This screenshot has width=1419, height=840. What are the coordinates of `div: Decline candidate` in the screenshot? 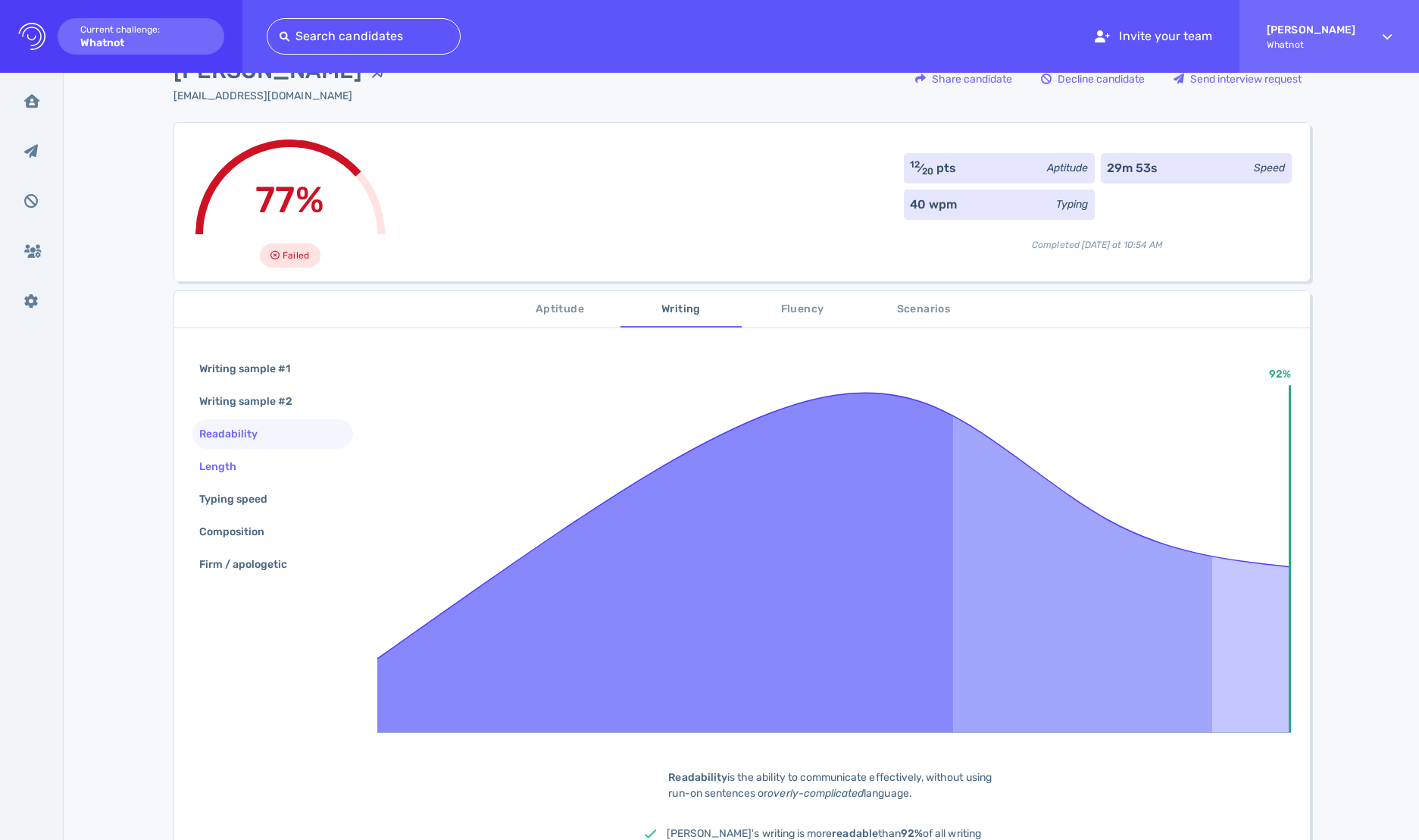 It's located at (1093, 79).